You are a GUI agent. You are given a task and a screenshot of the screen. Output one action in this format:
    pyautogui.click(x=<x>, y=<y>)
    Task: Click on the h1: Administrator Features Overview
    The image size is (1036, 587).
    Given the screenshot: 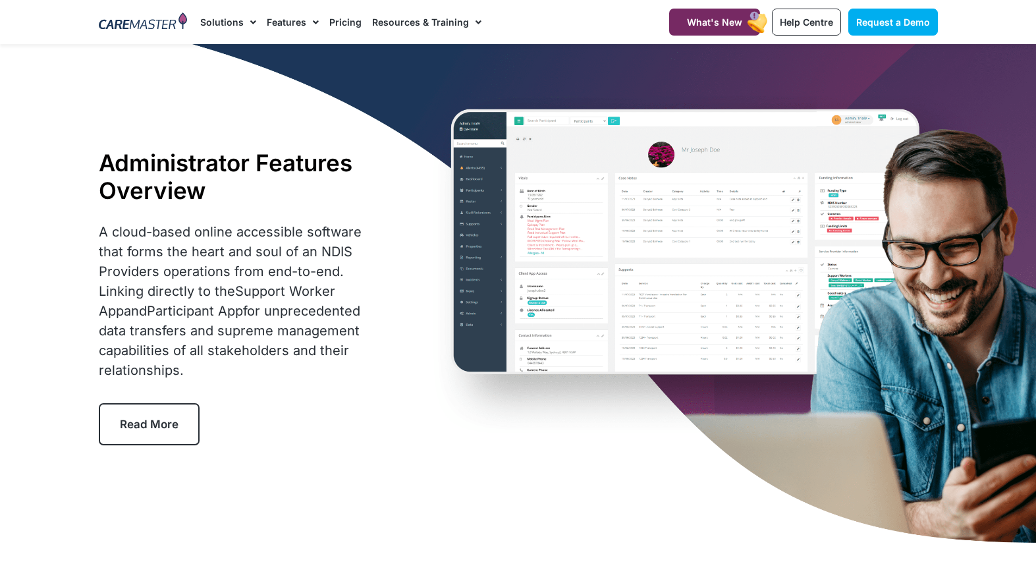 What is the action you would take?
    pyautogui.click(x=241, y=177)
    